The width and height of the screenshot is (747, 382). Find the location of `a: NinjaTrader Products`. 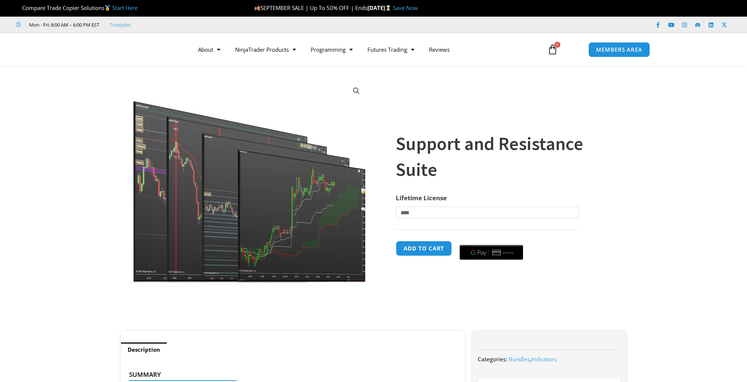

a: NinjaTrader Products is located at coordinates (265, 49).